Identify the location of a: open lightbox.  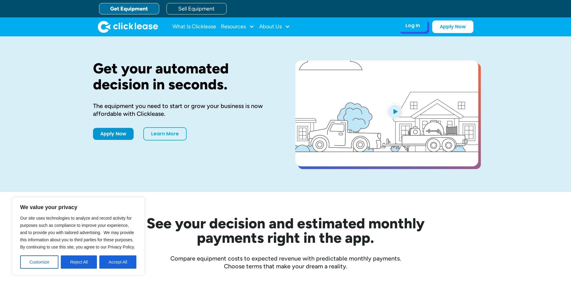
(387, 114).